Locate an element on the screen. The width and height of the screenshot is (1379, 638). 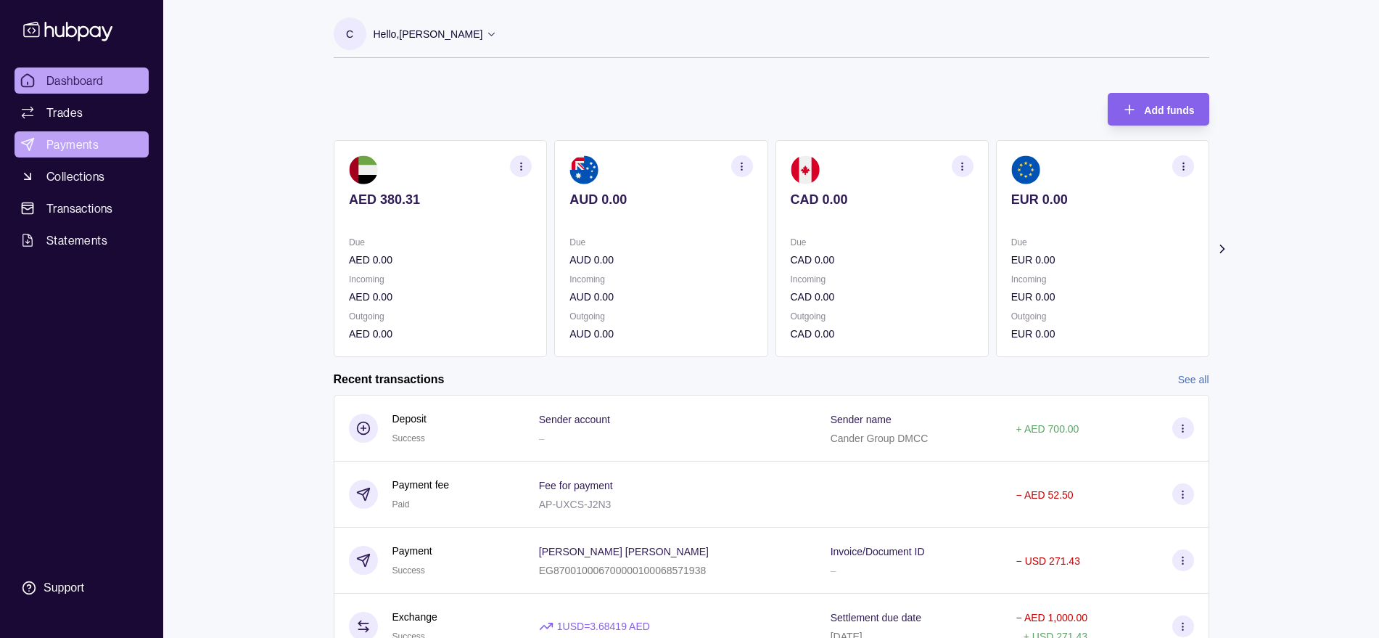
button: Add funds is located at coordinates (1158, 109).